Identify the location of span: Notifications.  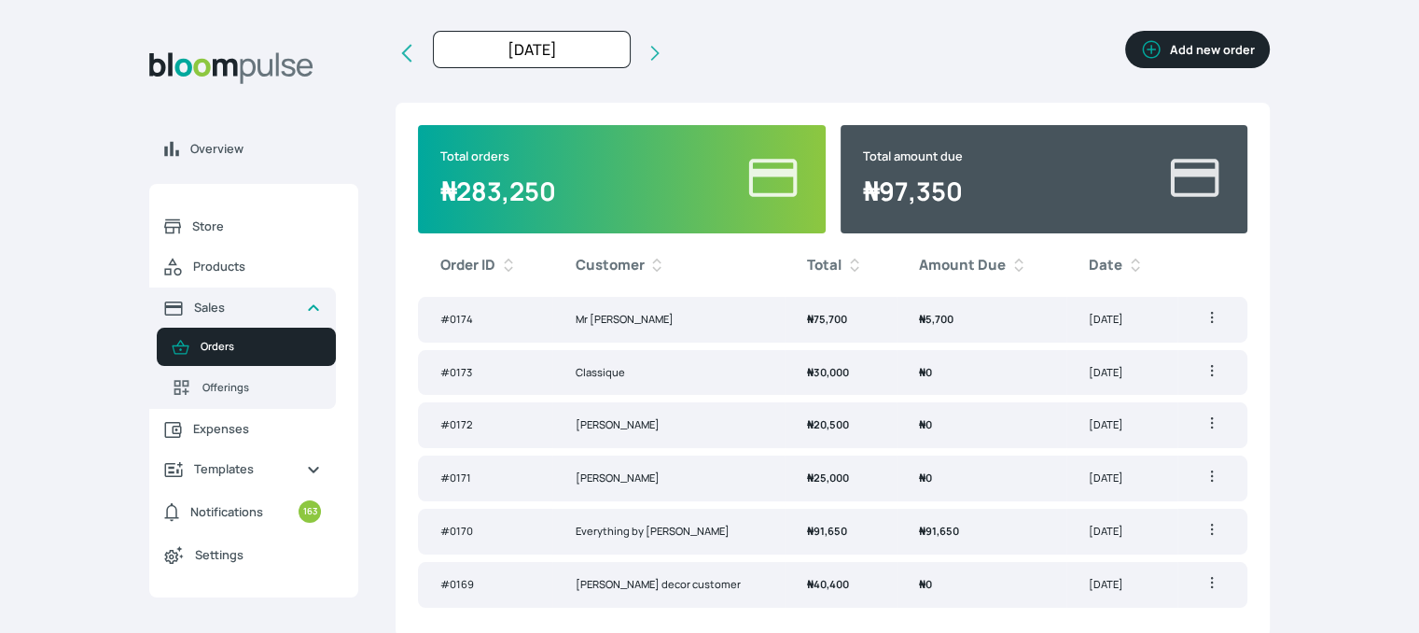
(227, 511).